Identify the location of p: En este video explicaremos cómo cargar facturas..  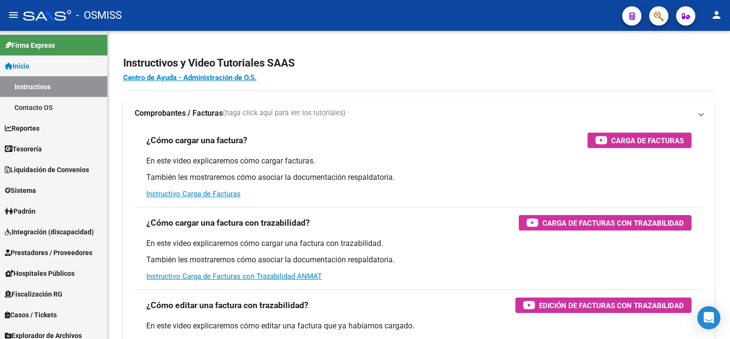
(419, 161).